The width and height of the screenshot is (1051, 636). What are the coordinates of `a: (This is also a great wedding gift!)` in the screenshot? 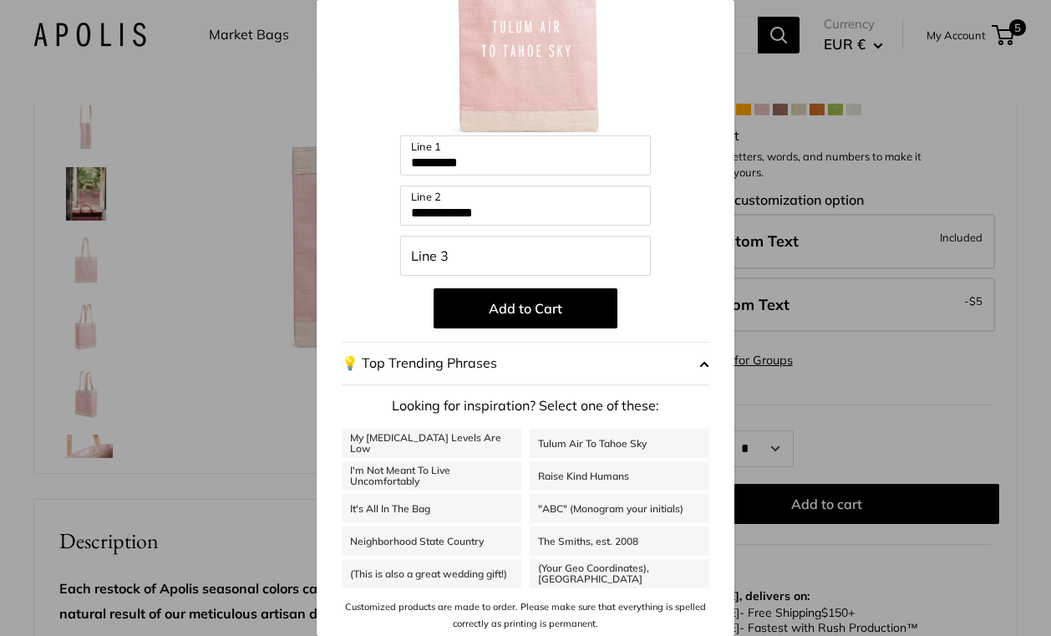 It's located at (431, 573).